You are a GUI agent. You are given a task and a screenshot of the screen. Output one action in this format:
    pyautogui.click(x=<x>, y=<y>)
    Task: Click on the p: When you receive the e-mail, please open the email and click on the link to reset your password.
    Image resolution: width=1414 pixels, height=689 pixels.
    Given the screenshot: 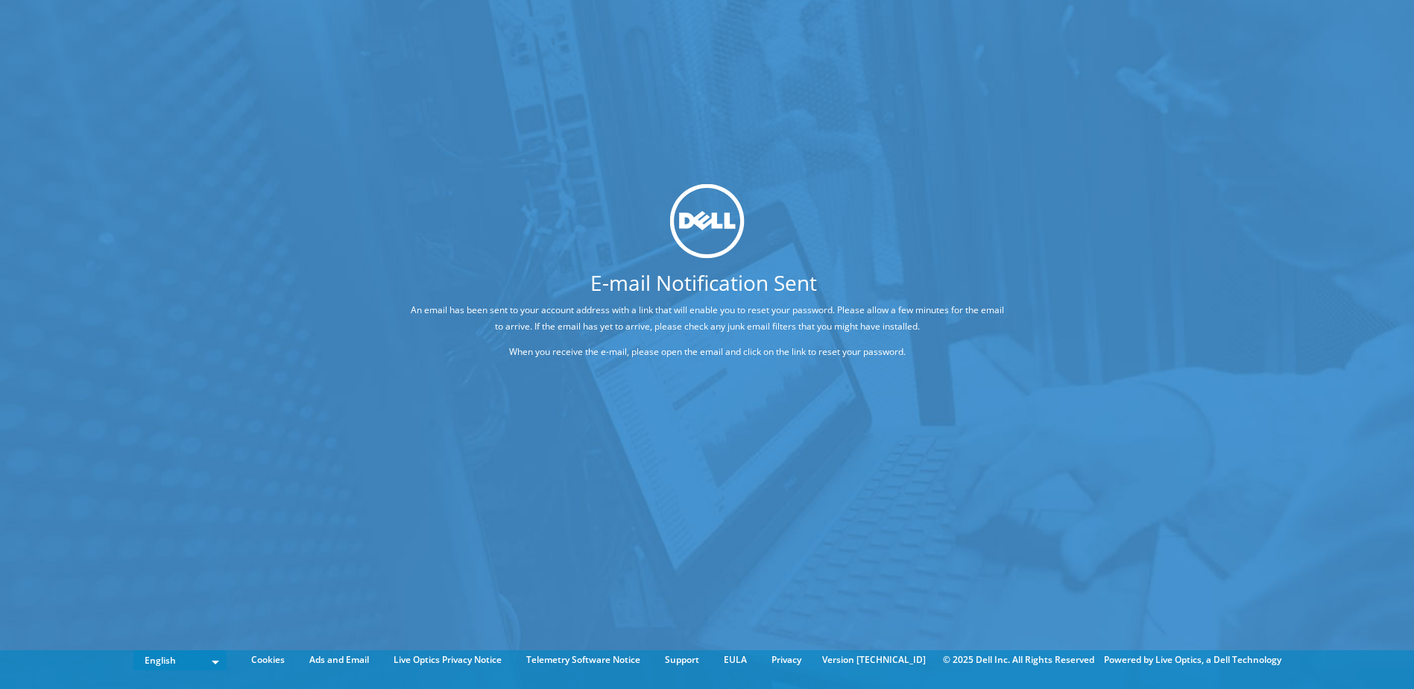 What is the action you would take?
    pyautogui.click(x=707, y=352)
    